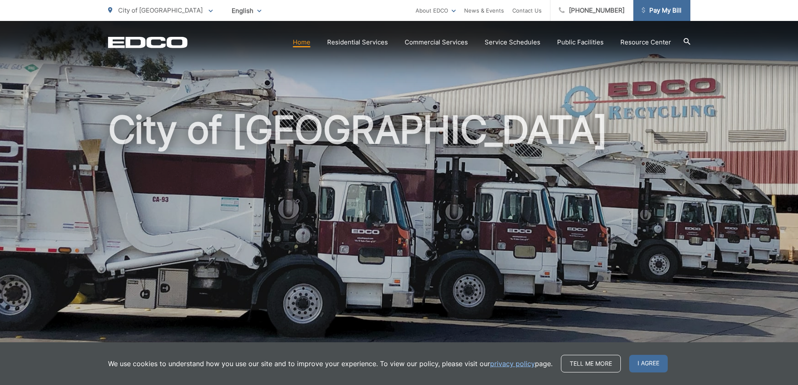 The width and height of the screenshot is (798, 385). Describe the element at coordinates (436, 42) in the screenshot. I see `a: Commercial Services` at that location.